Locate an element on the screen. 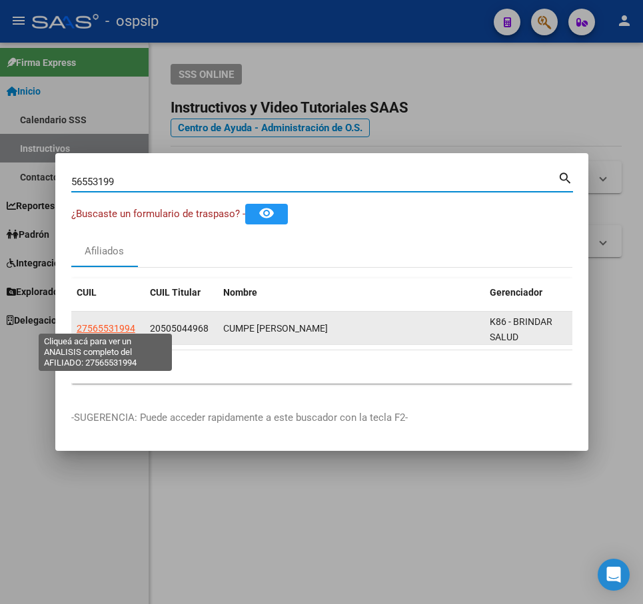  div: 1 total is located at coordinates (322, 367).